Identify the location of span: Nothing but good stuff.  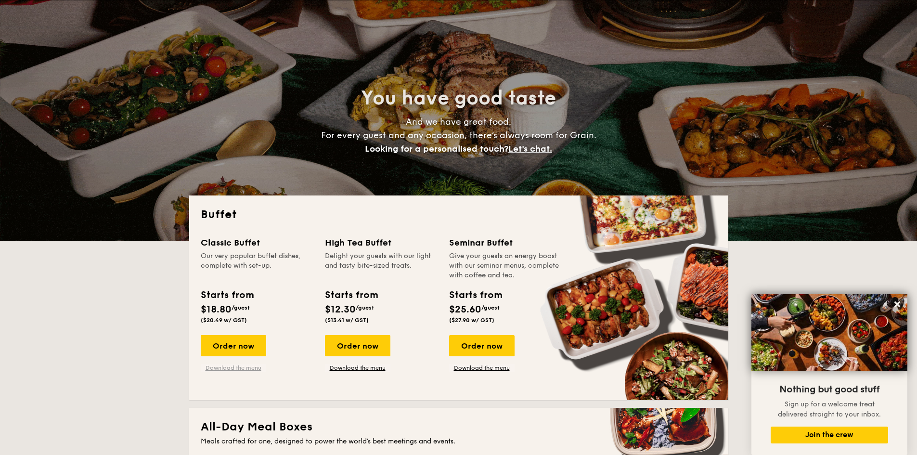
(829, 389).